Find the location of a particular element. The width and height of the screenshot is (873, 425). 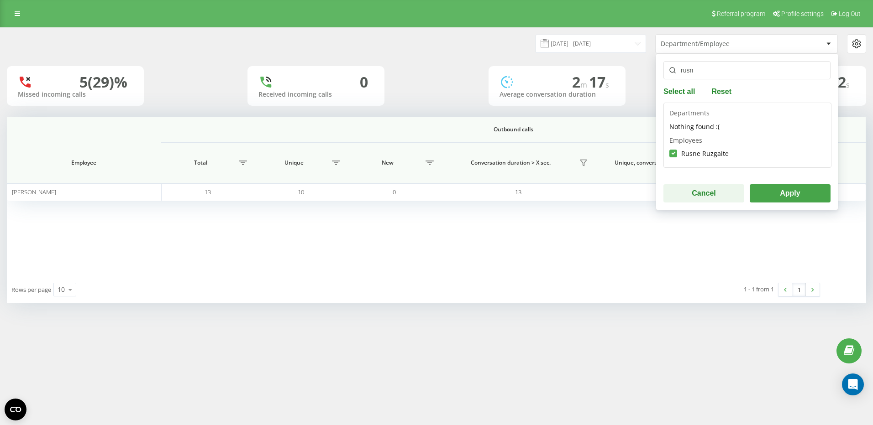

div: 10 is located at coordinates (61, 290).